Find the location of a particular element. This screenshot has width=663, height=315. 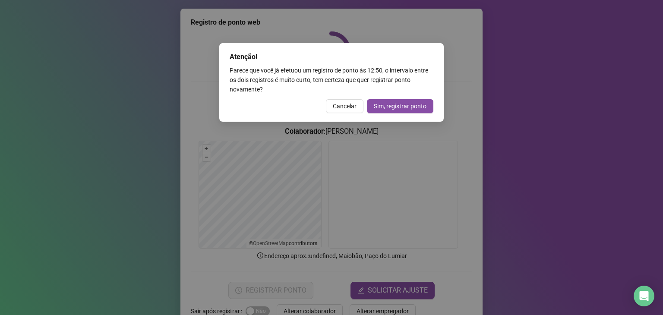

span: Cancelar is located at coordinates (345, 106).